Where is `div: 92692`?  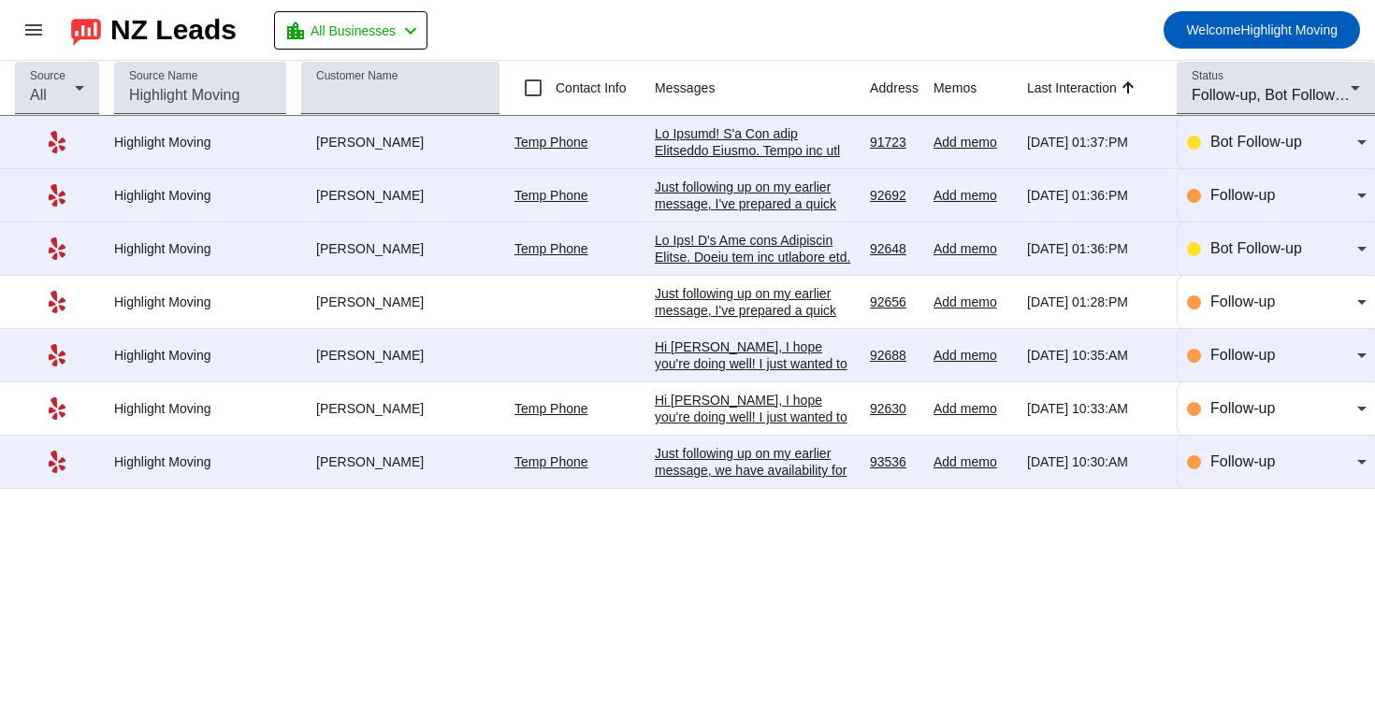 div: 92692 is located at coordinates (894, 195).